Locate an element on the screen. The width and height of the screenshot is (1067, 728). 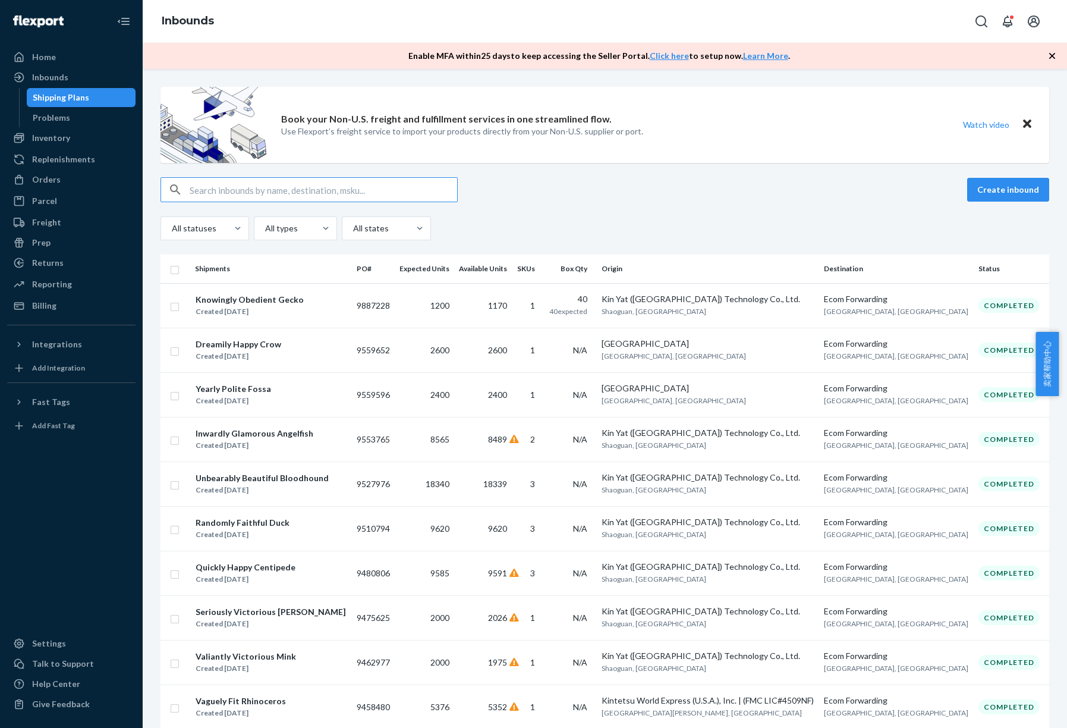
button: Create inbound is located at coordinates (1008, 190).